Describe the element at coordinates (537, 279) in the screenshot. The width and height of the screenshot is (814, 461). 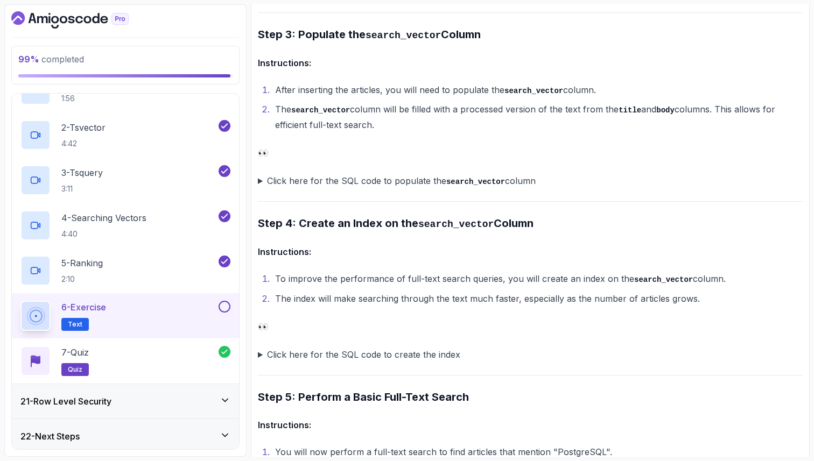
I see `li: To improve the performance of full-text search queries, you will create an index on the column.` at that location.